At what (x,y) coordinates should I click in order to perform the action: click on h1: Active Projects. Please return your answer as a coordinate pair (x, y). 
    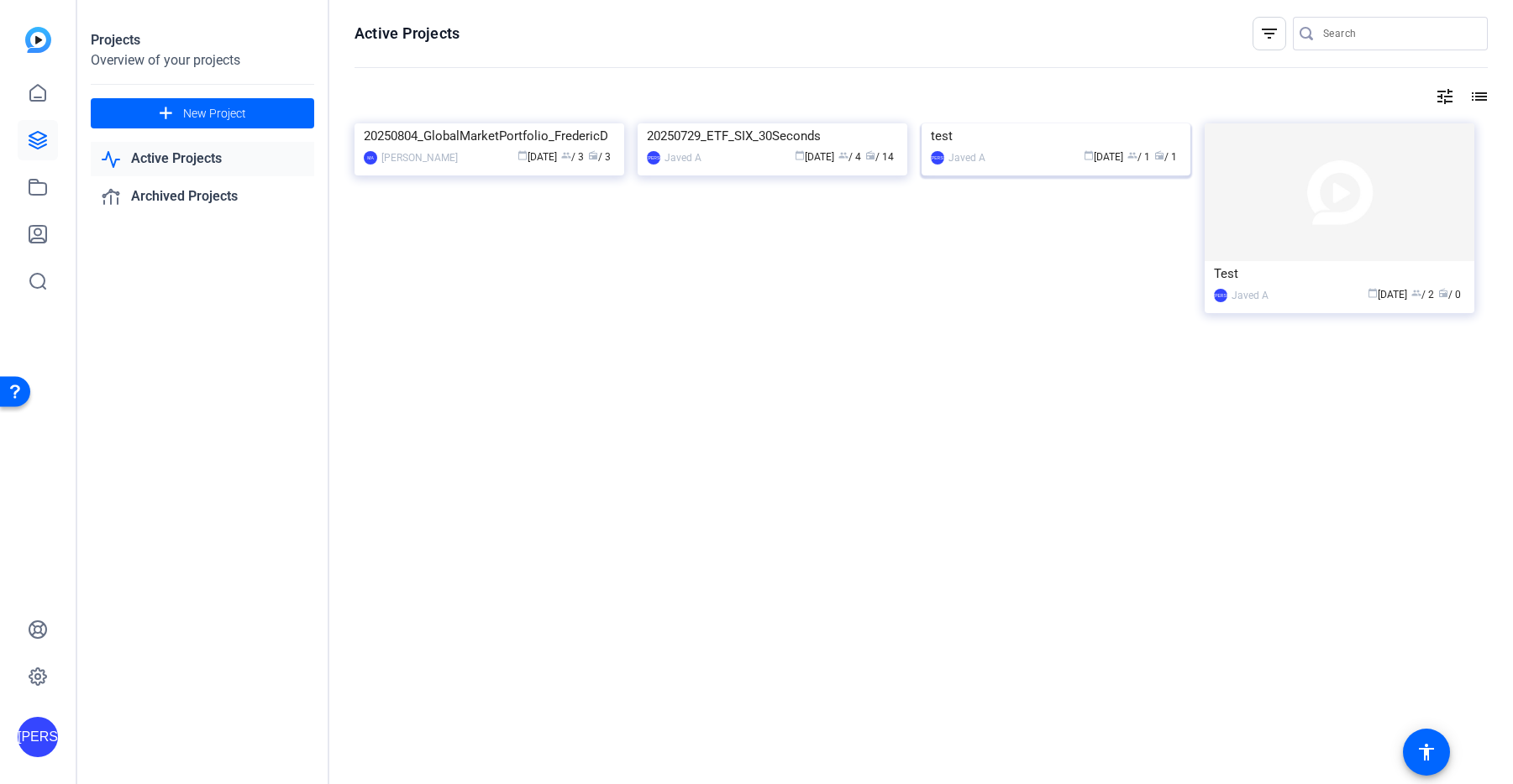
    Looking at the image, I should click on (406, 33).